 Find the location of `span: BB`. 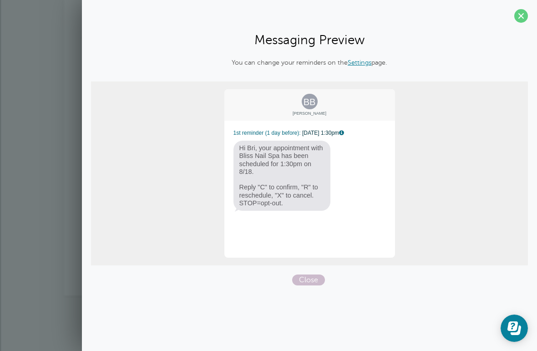

span: BB is located at coordinates (310, 102).